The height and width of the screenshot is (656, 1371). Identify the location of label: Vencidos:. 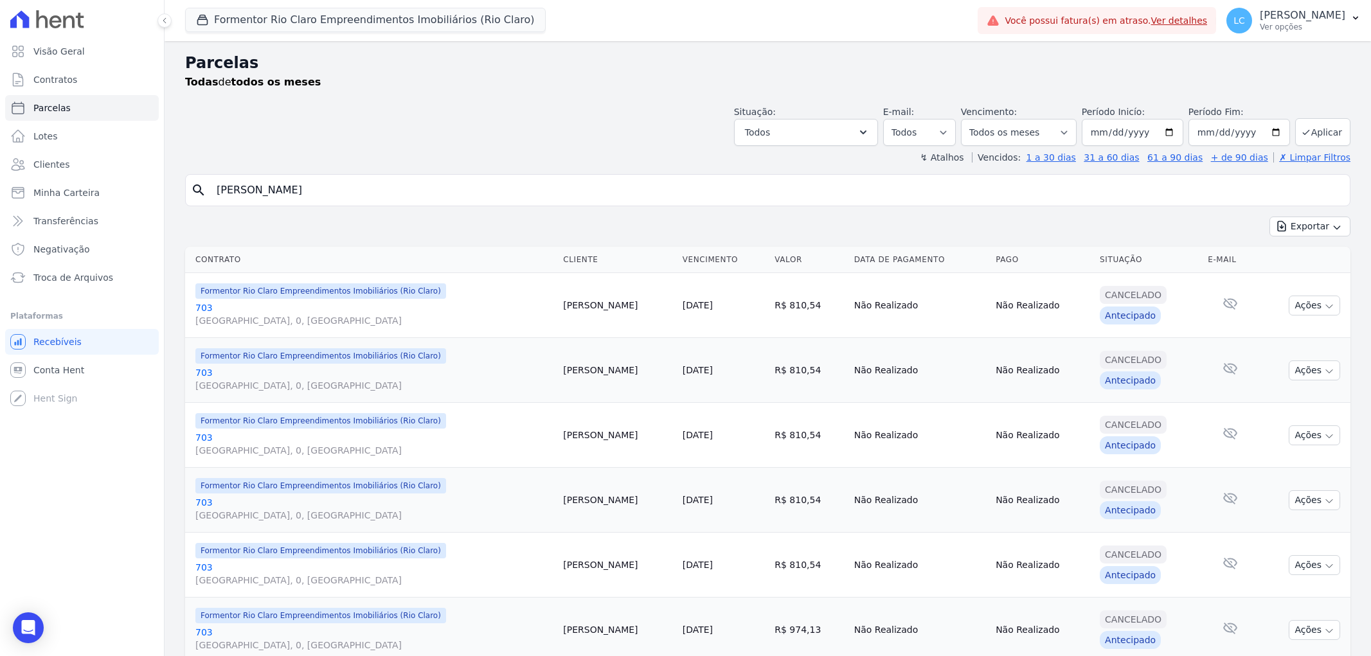
(996, 158).